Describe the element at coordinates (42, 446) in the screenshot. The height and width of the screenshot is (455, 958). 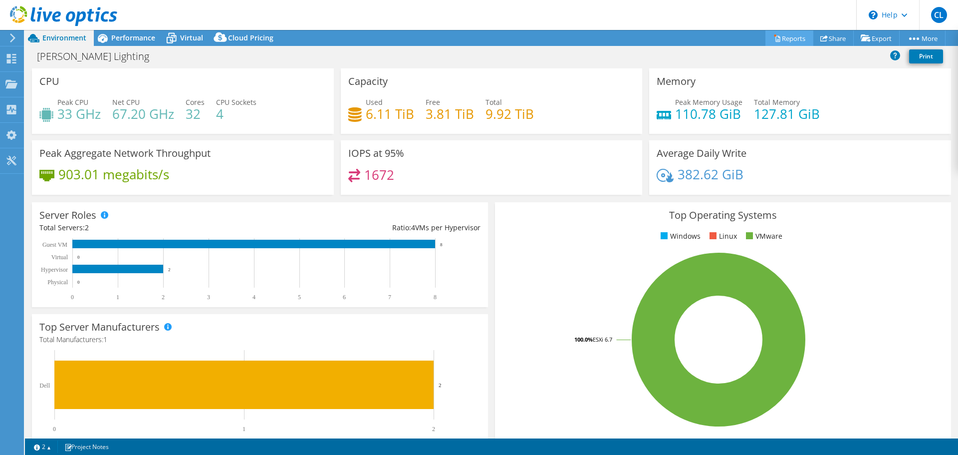
I see `a: 2` at that location.